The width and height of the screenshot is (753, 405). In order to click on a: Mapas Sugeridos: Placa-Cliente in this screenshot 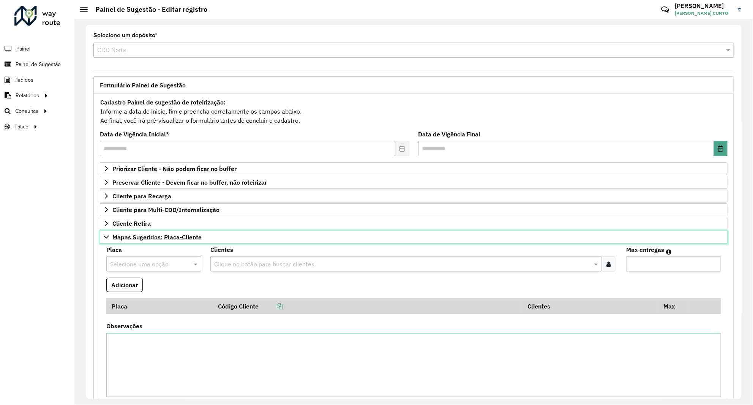, I will do `click(413, 237)`.